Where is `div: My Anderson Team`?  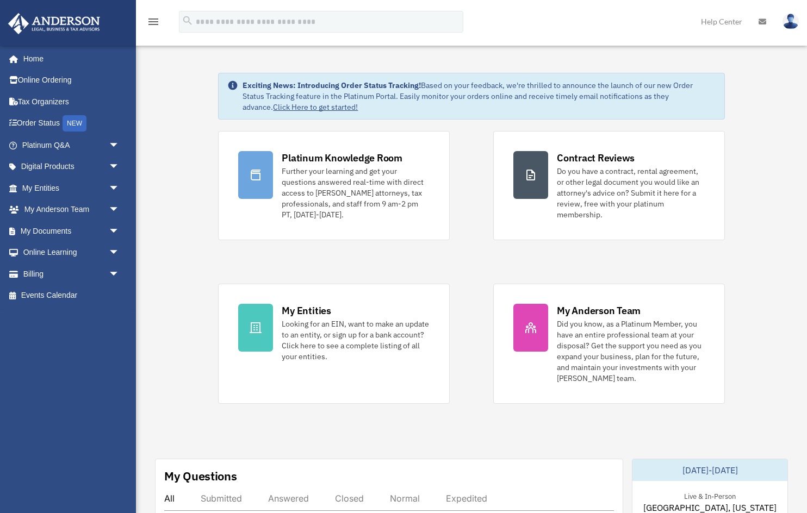 div: My Anderson Team is located at coordinates (599, 310).